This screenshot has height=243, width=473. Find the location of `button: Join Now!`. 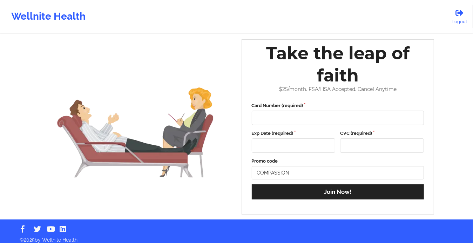

button: Join Now! is located at coordinates (338, 191).